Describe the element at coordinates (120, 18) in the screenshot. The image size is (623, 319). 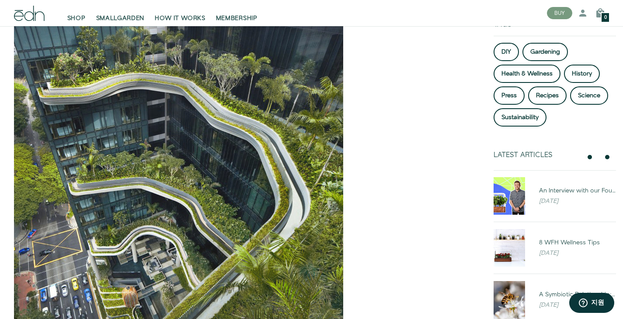
I see `span: SMALLGARDEN` at that location.